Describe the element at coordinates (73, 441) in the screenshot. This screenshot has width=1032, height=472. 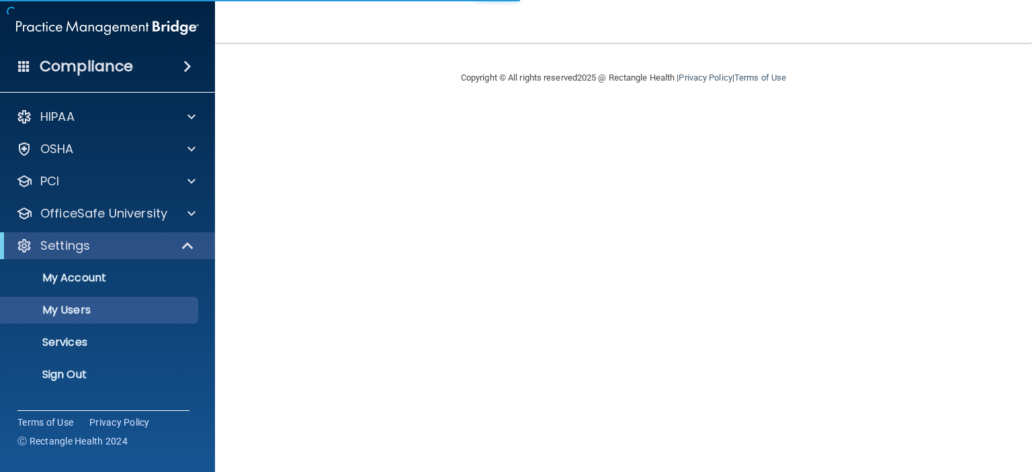
I see `span: Ⓒ Rectangle Health 2024` at that location.